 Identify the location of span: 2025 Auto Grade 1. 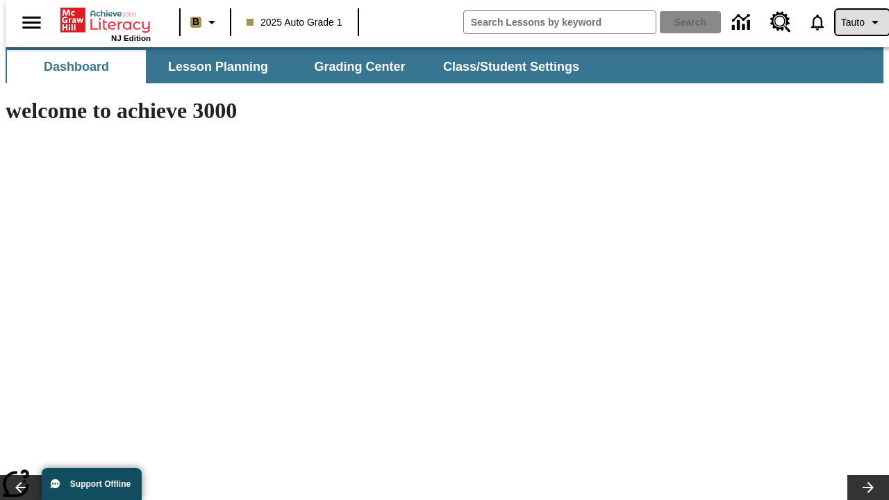
(294, 22).